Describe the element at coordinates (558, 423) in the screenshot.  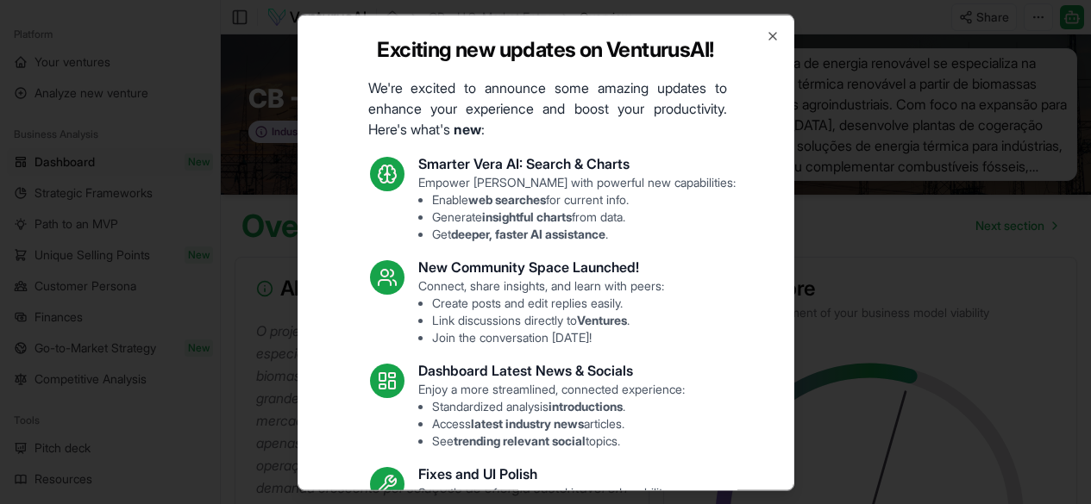
I see `li: Access articles.` at that location.